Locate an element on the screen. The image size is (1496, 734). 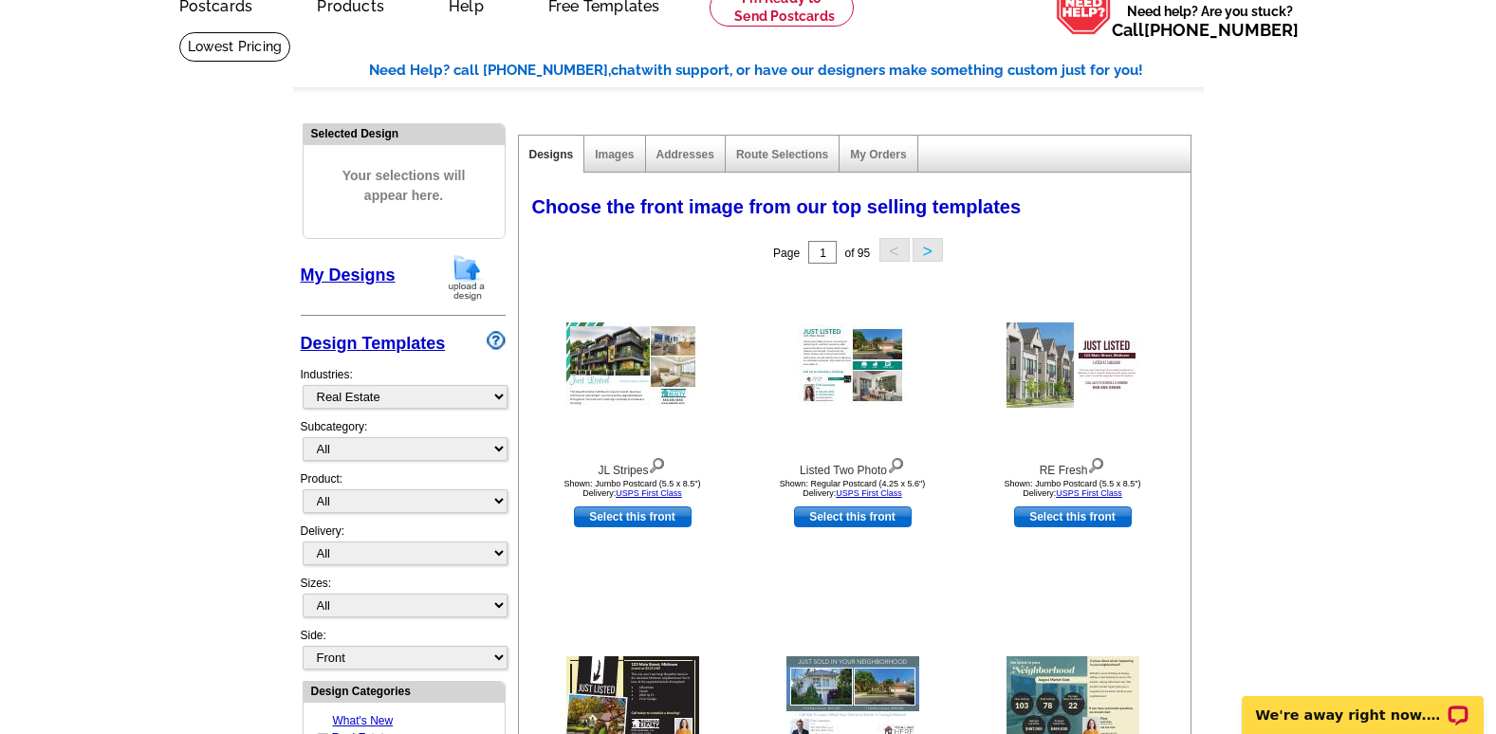
span: Your selections will appear here. is located at coordinates (404, 186).